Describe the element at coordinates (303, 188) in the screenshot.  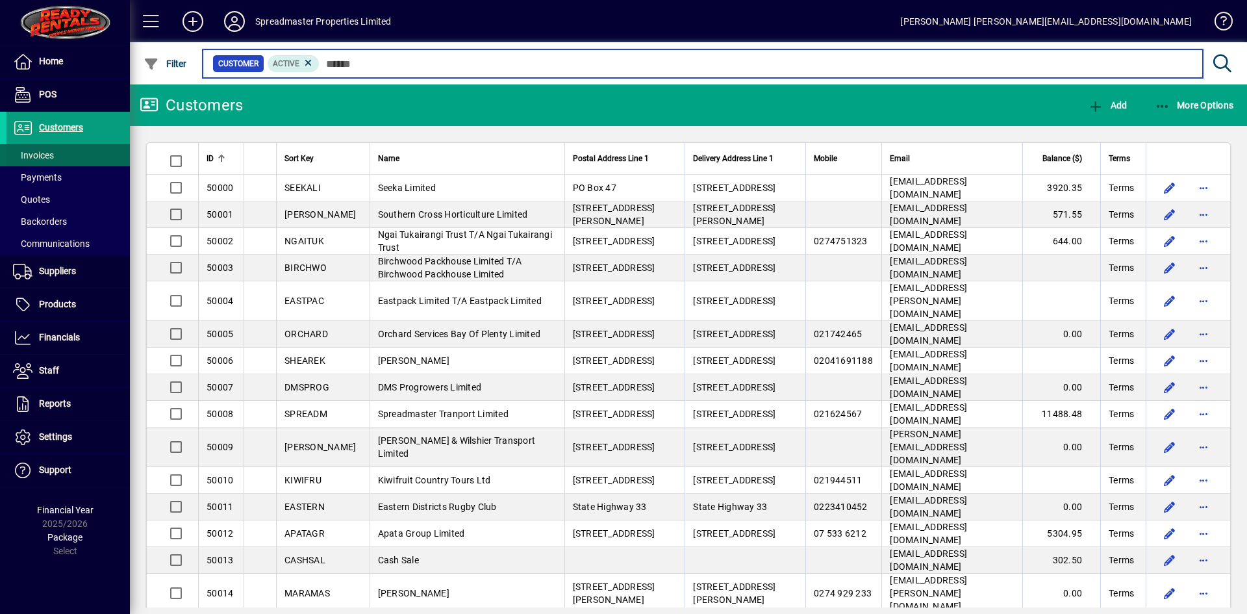
I see `span: SEEKALI` at that location.